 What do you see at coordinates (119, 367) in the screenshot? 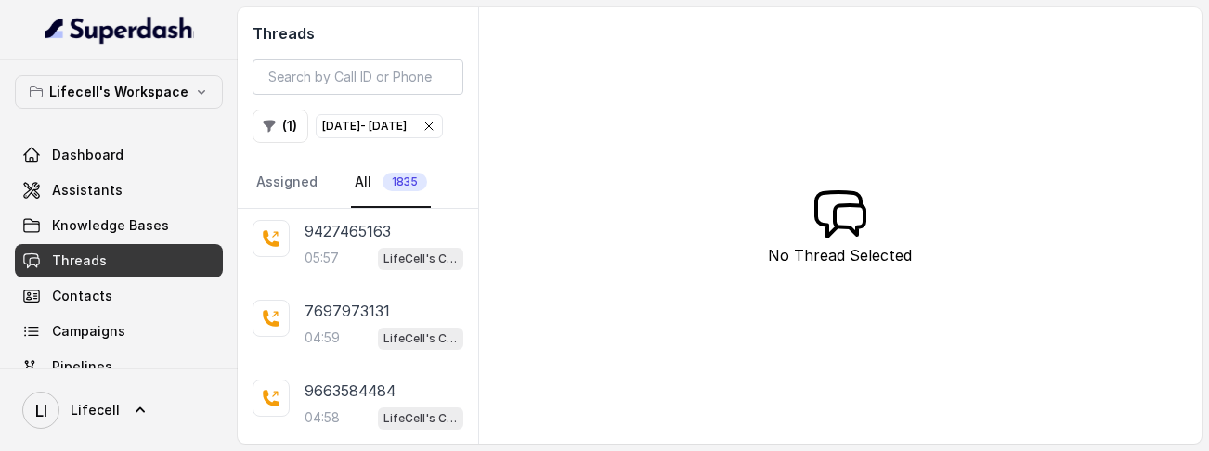
I see `a: Pipelines` at bounding box center [119, 367].